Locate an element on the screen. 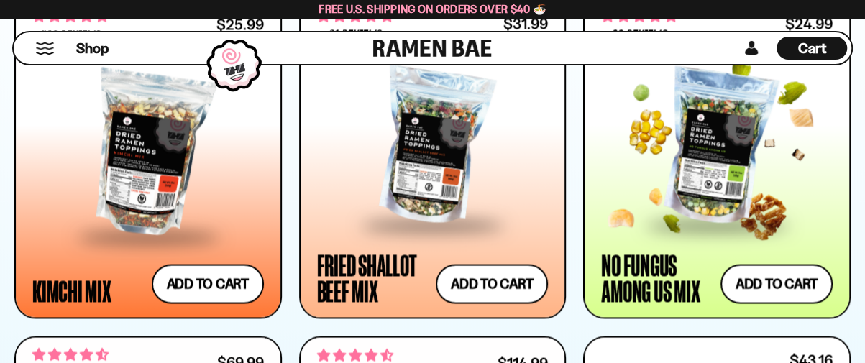  div: No Fungus Among Us Mix is located at coordinates (657, 277).